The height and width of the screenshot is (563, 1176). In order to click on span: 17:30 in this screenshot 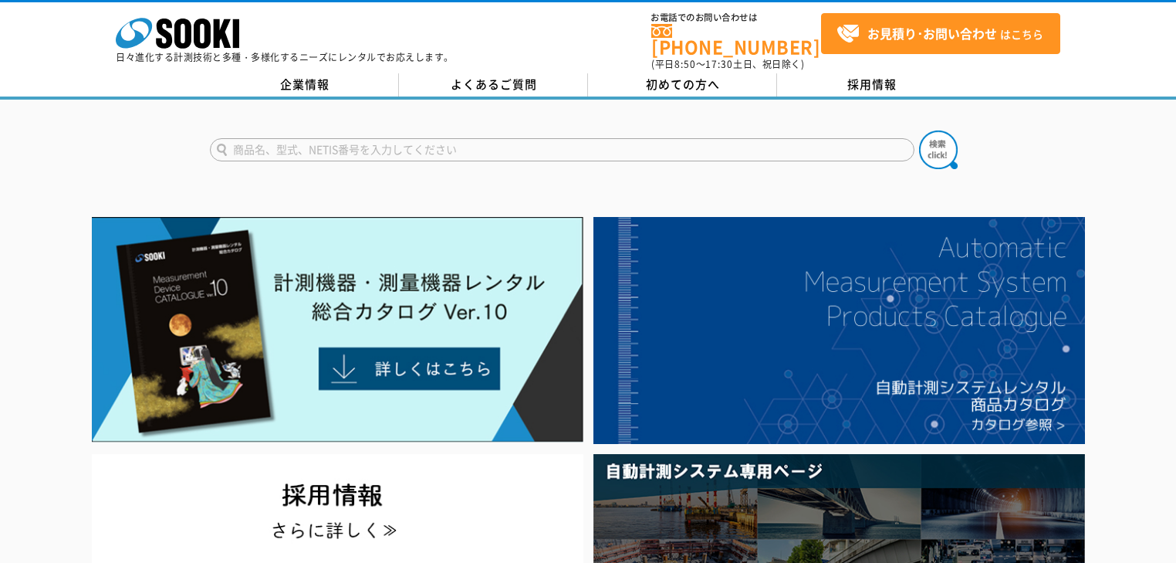, I will do `click(719, 64)`.